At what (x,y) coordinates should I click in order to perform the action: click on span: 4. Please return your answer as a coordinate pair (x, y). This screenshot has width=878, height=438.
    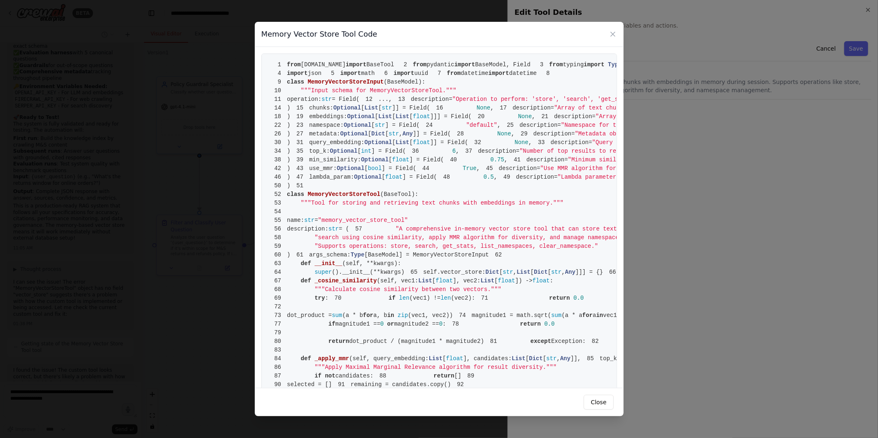
    Looking at the image, I should click on (278, 73).